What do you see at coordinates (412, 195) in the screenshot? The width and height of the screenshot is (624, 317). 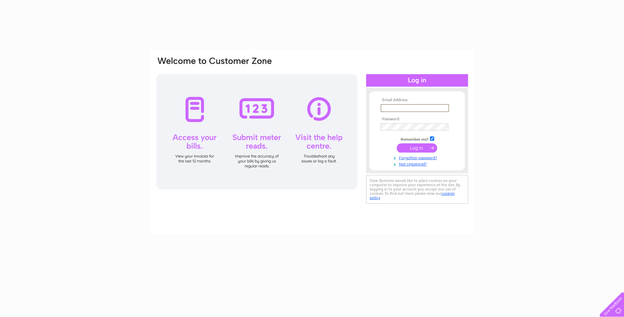 I see `a: cookies policy` at bounding box center [412, 195].